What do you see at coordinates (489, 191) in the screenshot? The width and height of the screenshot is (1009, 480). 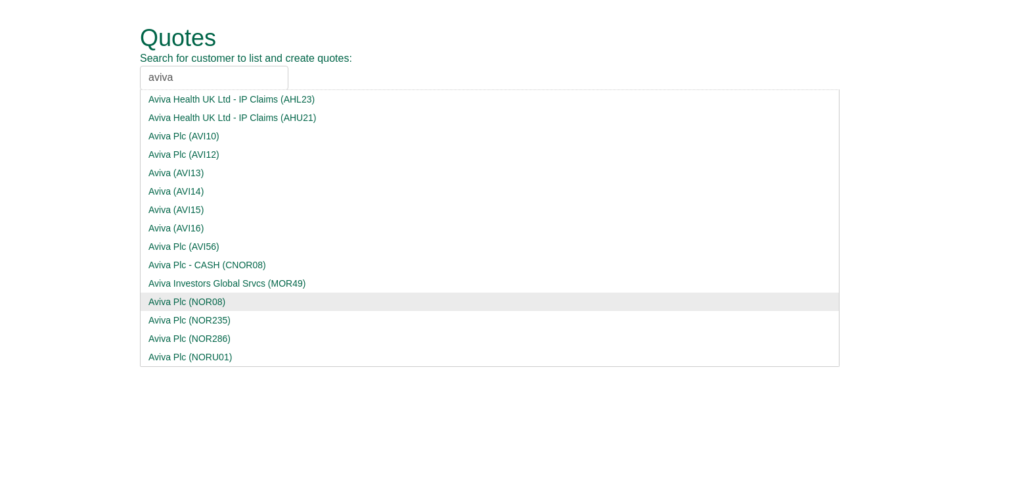 I see `div: Aviva (AVI14)` at bounding box center [489, 191].